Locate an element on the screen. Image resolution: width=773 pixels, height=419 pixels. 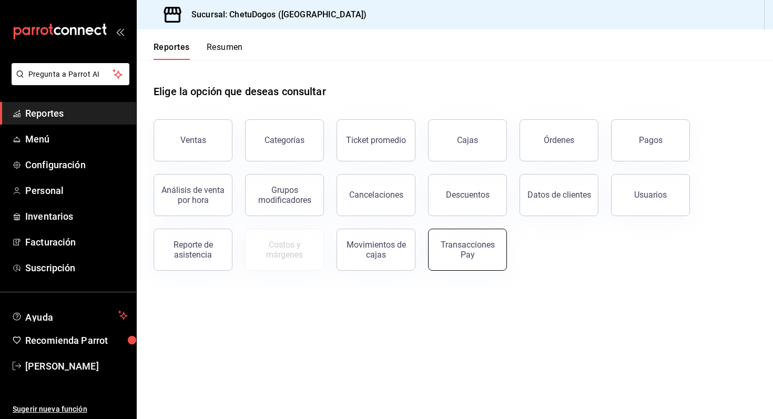
div: Cajas is located at coordinates (467, 140).